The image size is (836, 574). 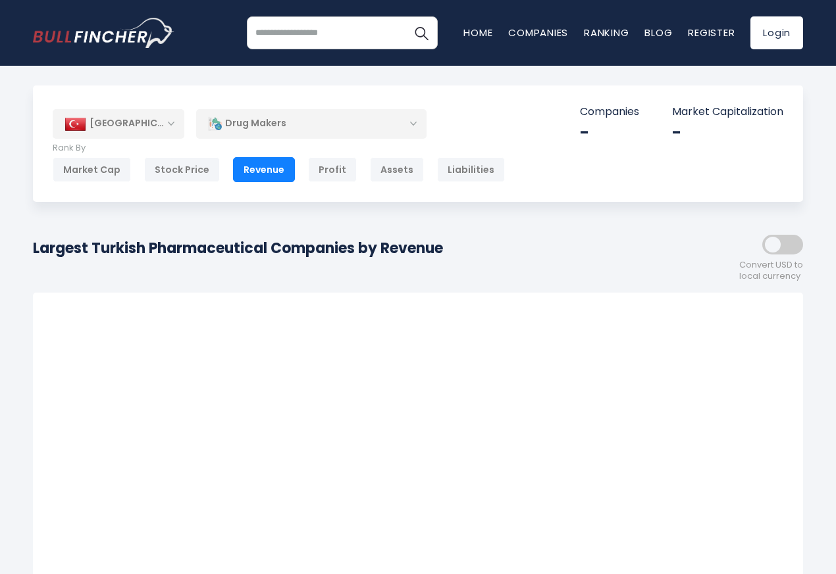 I want to click on a: Ranking, so click(x=606, y=32).